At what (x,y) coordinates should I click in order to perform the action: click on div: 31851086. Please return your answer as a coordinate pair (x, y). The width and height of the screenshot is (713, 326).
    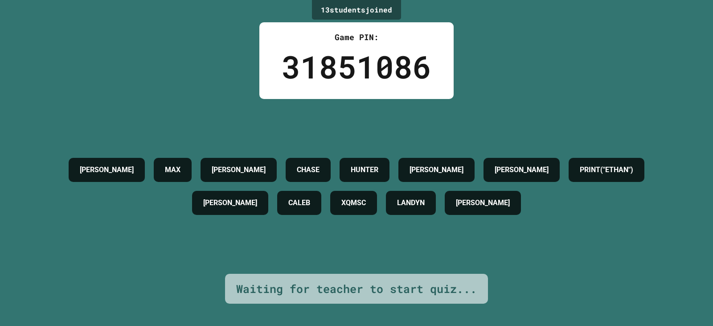
    Looking at the image, I should click on (357, 66).